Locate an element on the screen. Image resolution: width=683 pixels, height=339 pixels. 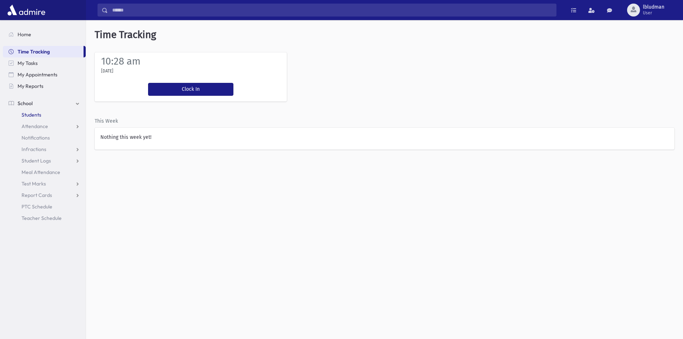
a: Attendance is located at coordinates (44, 126).